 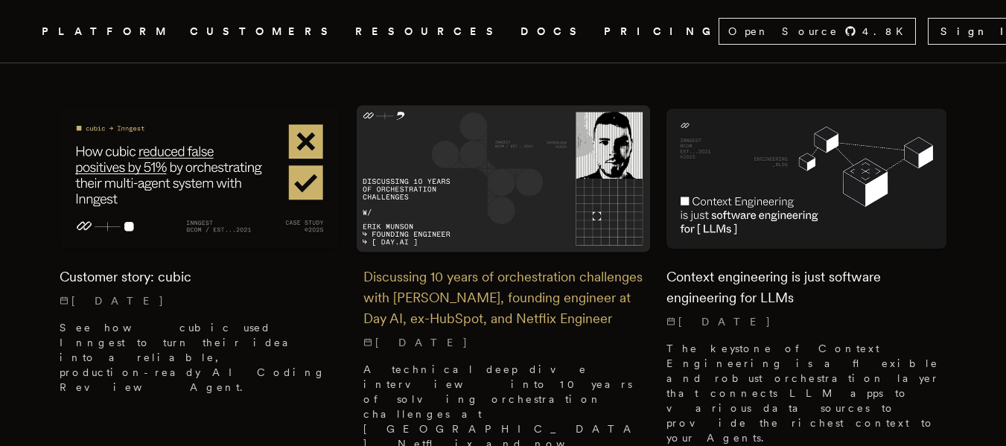 I want to click on button: RESOURCES, so click(x=429, y=31).